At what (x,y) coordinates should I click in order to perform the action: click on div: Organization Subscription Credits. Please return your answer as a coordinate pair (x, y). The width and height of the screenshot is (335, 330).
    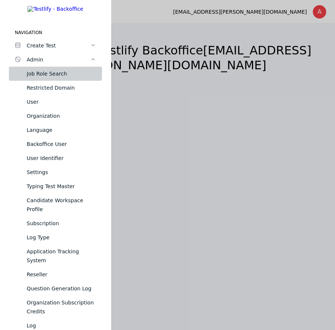
    Looking at the image, I should click on (61, 307).